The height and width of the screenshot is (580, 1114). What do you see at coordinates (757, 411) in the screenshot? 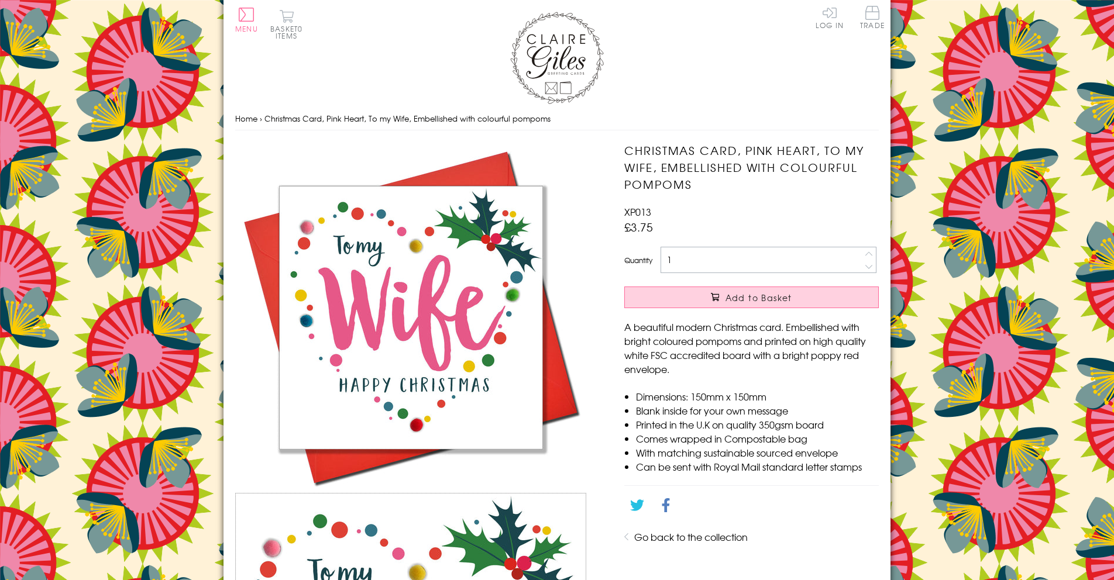
I see `li: Blank inside for your own message` at bounding box center [757, 411].